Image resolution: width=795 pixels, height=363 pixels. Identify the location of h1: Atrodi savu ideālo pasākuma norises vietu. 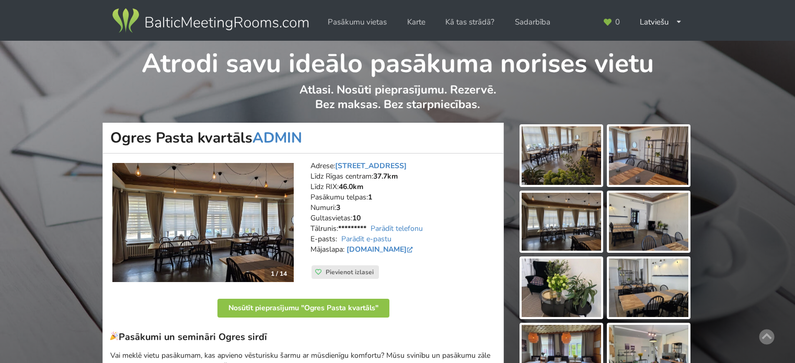
(397, 61).